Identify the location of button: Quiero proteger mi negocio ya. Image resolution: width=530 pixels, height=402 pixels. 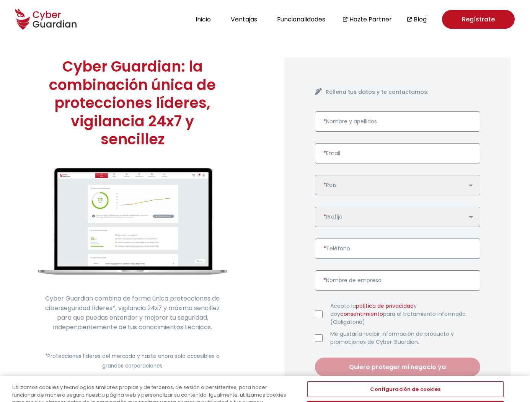
(397, 366).